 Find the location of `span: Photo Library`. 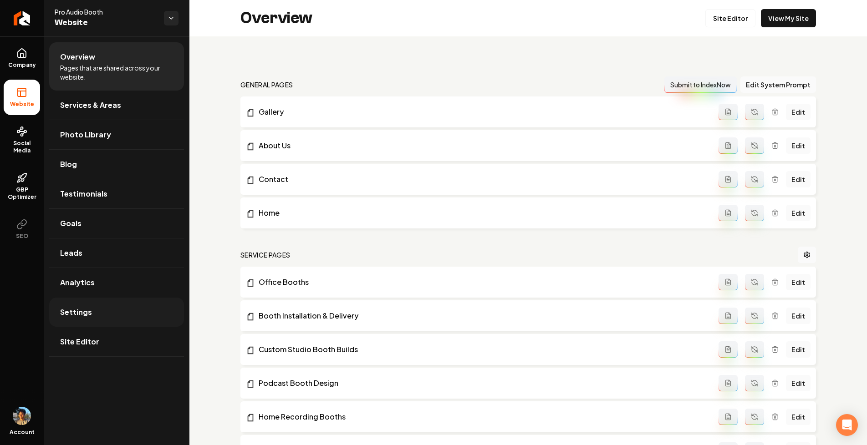

span: Photo Library is located at coordinates (86, 135).